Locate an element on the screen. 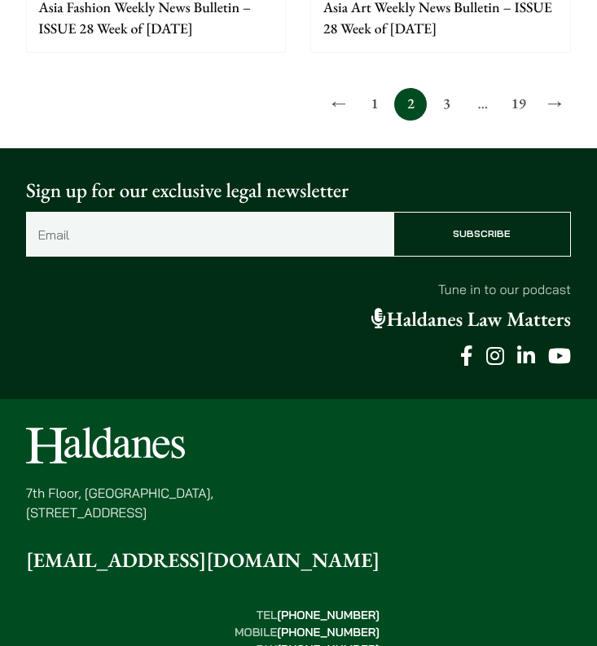 This screenshot has width=597, height=646. span: 2 is located at coordinates (411, 104).